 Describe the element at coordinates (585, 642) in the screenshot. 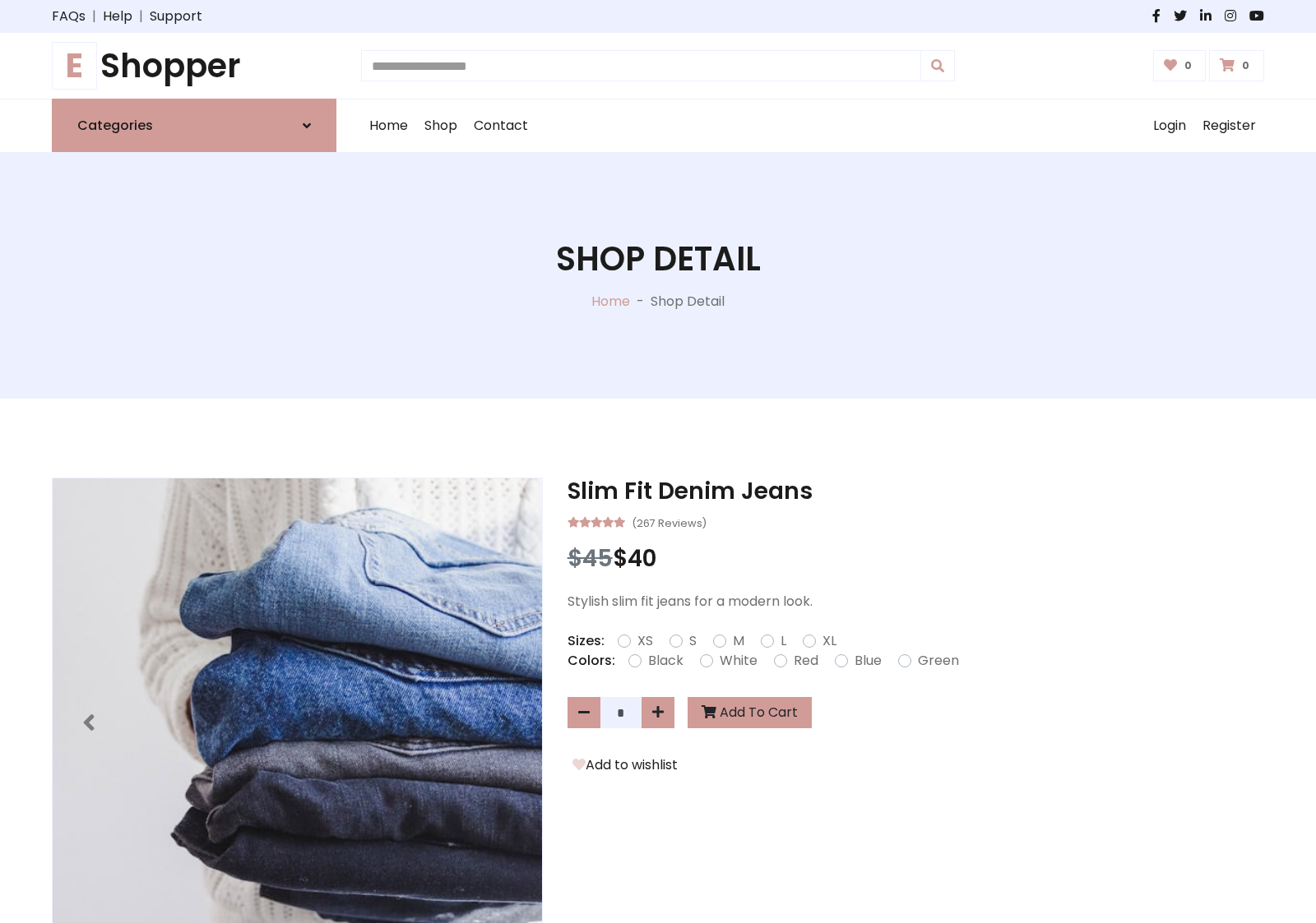

I see `p: Sizes:` at that location.